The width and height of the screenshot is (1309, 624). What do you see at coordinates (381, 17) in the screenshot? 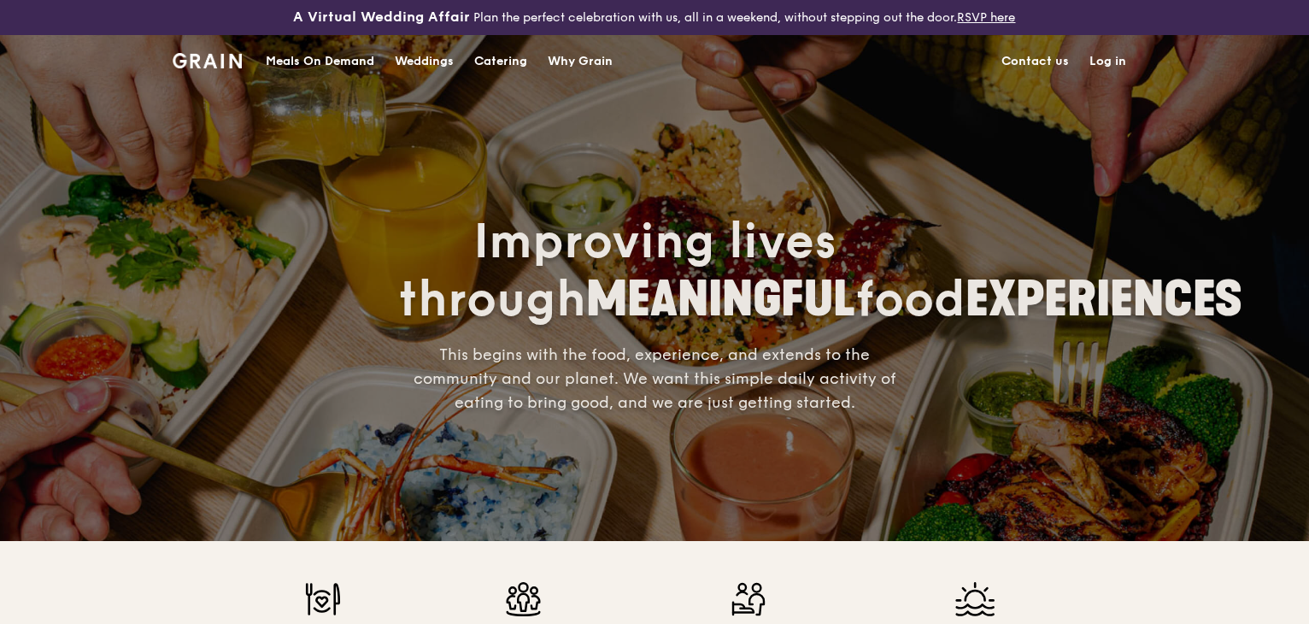
I see `h3: A Virtual Wedding Affair` at bounding box center [381, 17].